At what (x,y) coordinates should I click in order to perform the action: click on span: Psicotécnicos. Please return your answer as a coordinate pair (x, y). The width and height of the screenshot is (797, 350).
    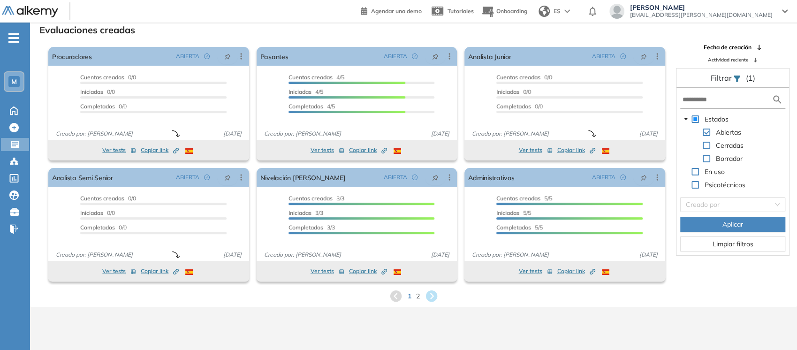
    Looking at the image, I should click on (725, 185).